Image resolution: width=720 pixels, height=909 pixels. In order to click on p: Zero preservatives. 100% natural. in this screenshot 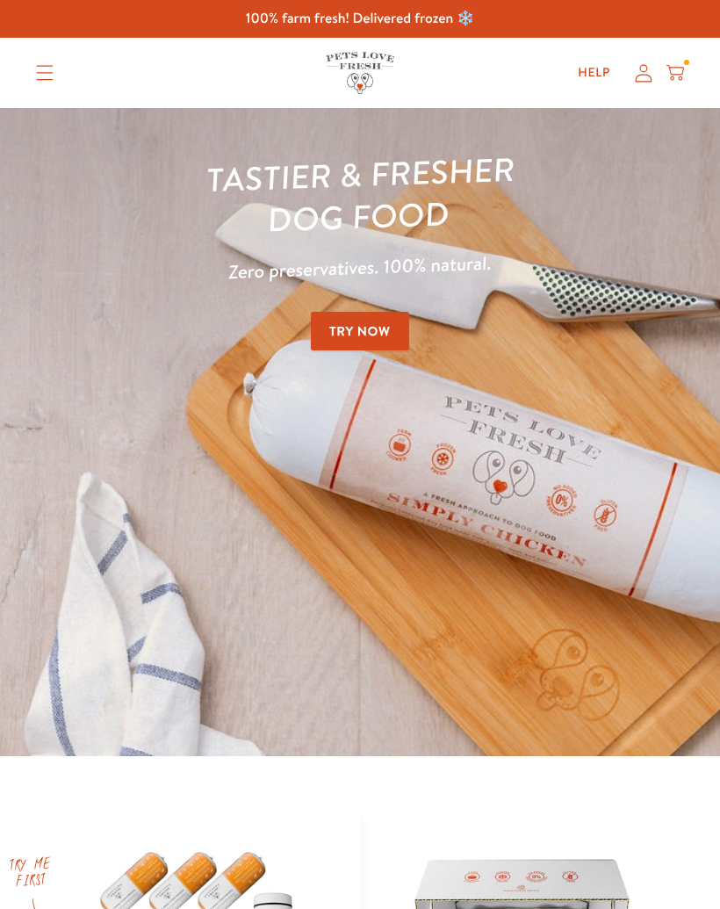, I will do `click(360, 267)`.